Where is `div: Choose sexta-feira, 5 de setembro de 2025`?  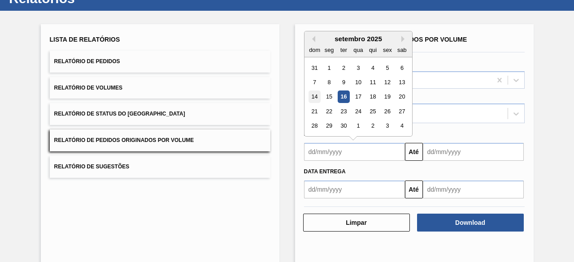
div: Choose sexta-feira, 5 de setembro de 2025 is located at coordinates (387, 68).